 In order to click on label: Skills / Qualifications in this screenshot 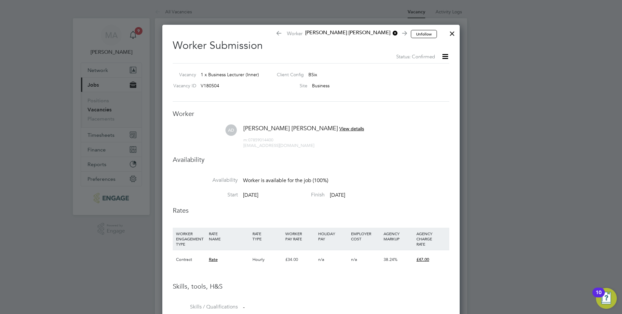, I will do `click(205, 306)`.